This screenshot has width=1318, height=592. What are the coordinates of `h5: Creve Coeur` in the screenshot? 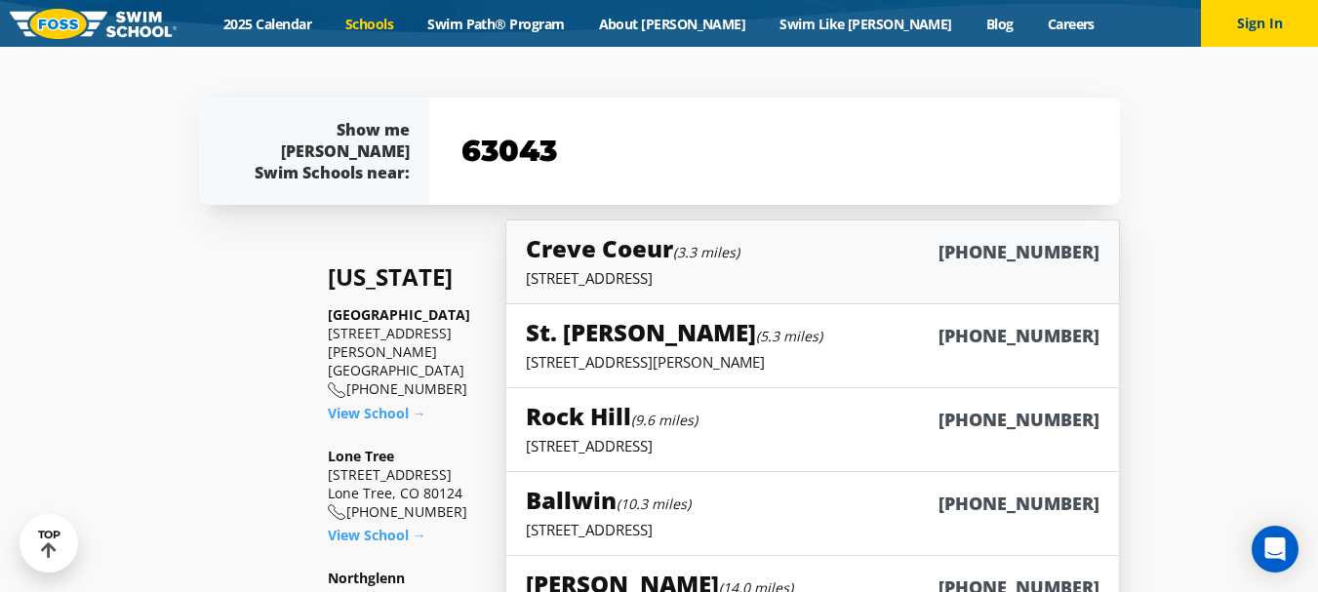 It's located at (632, 248).